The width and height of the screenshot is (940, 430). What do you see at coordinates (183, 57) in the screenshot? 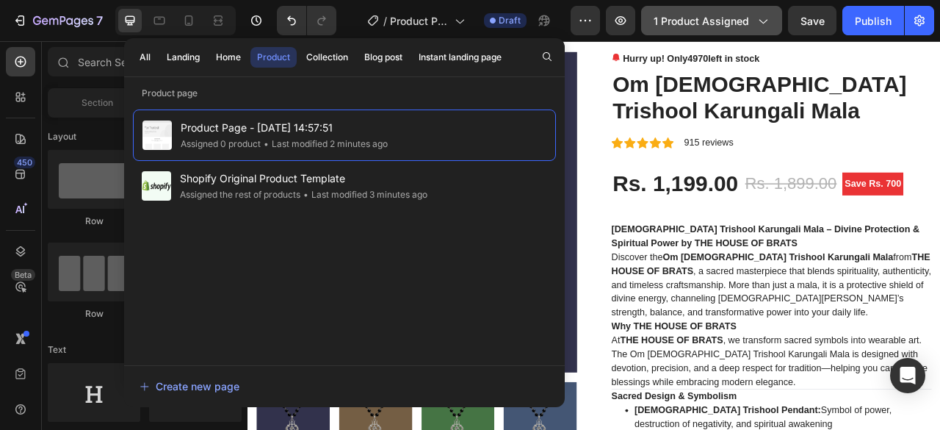
I see `button: Landing` at bounding box center [183, 57].